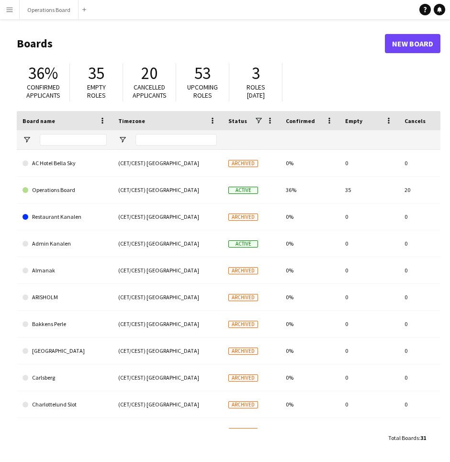  What do you see at coordinates (73, 140) in the screenshot?
I see `input: Board name Filter Input` at bounding box center [73, 140].